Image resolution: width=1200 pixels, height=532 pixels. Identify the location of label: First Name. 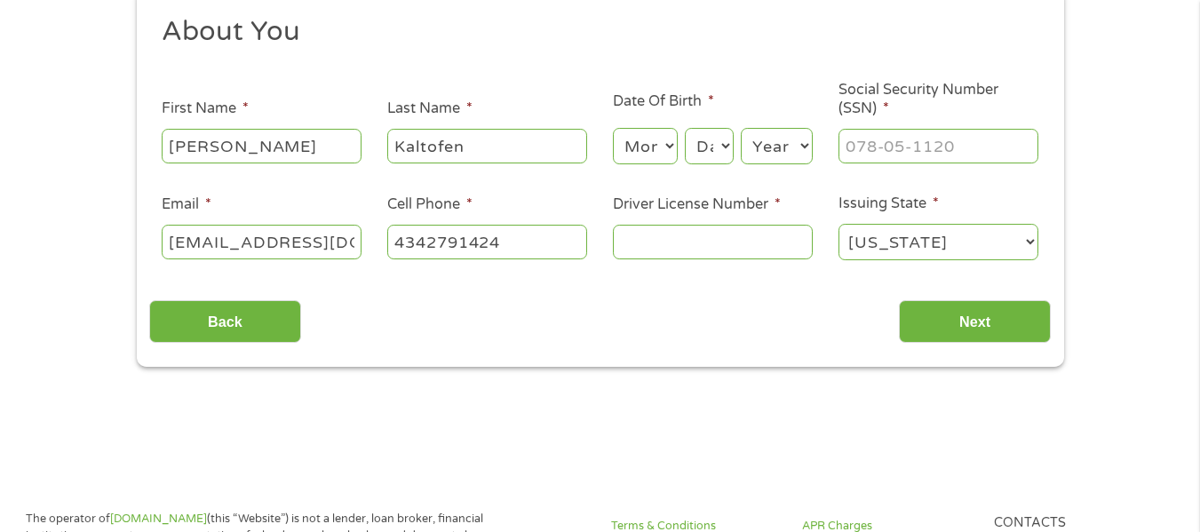
(205, 108).